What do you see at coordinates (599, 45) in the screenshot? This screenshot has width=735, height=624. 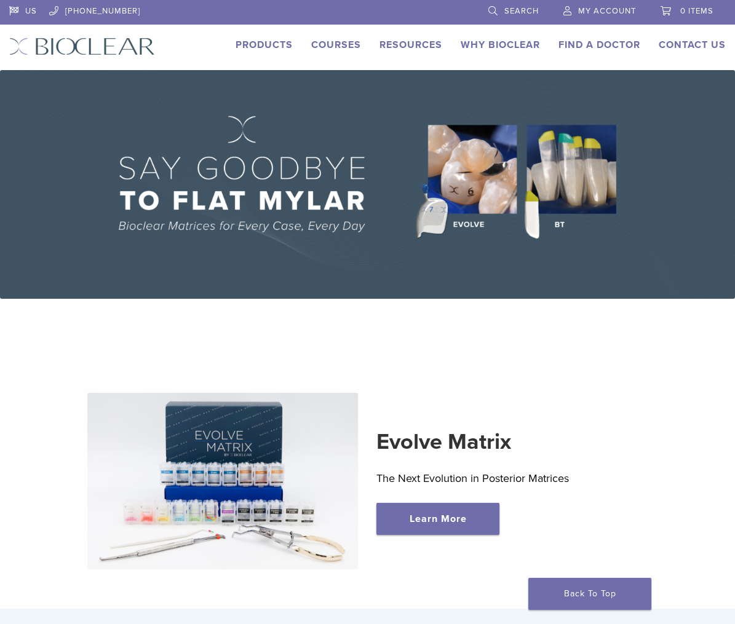 I see `a: Find A Doctor` at bounding box center [599, 45].